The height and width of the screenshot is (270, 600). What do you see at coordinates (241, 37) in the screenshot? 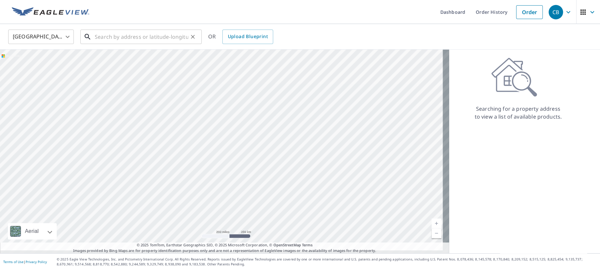
I see `div: OR` at bounding box center [241, 37].